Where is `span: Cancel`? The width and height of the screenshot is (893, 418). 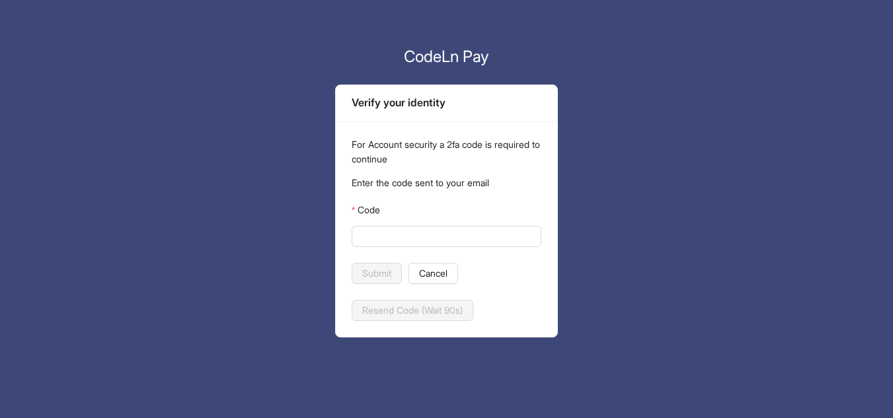 span: Cancel is located at coordinates (433, 274).